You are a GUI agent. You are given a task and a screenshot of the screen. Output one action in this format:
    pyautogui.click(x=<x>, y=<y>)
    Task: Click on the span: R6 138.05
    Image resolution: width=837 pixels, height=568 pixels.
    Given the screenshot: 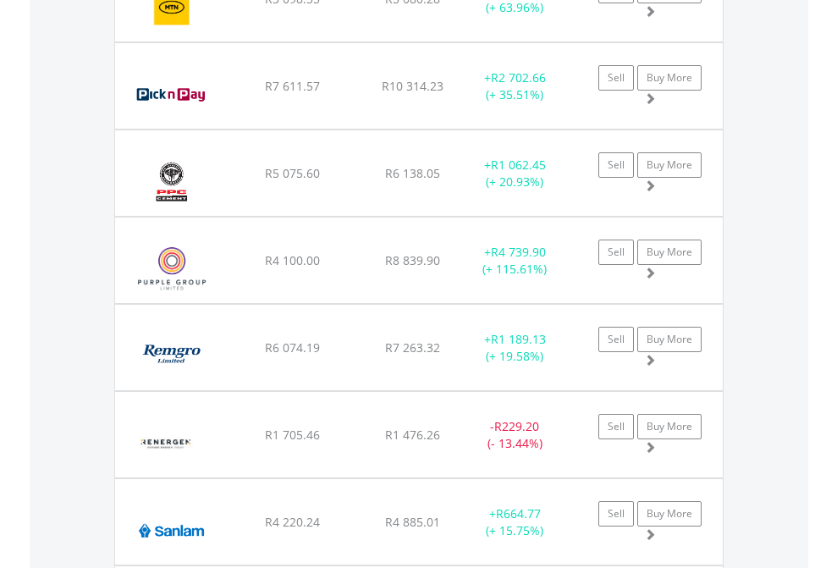 What is the action you would take?
    pyautogui.click(x=412, y=173)
    